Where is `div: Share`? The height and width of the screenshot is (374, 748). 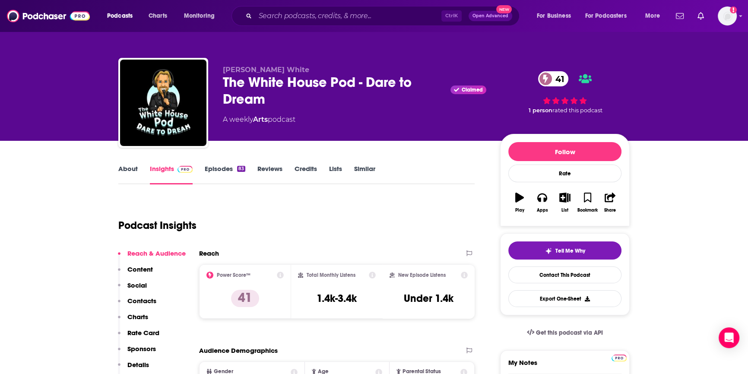
div: Share is located at coordinates (610, 210).